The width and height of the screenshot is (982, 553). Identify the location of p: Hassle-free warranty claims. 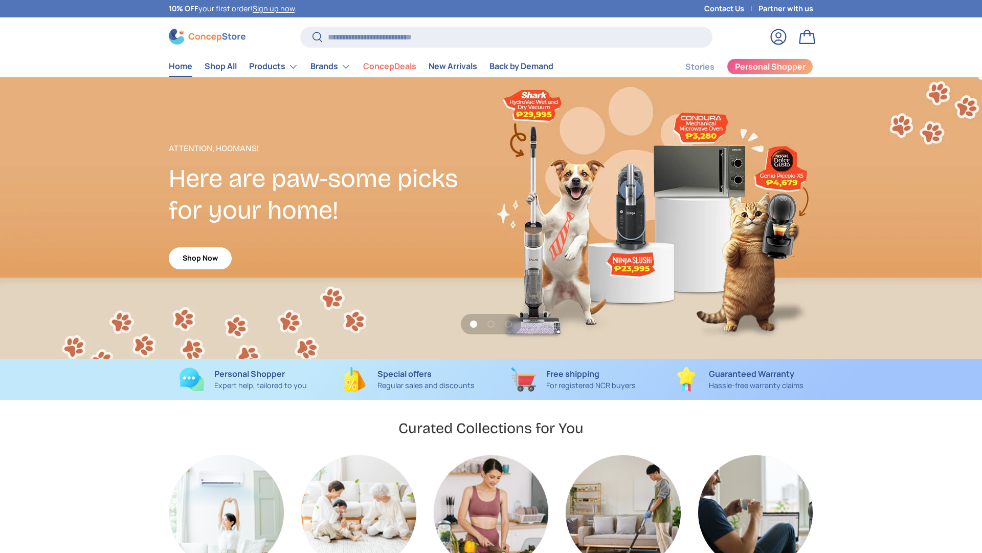
(756, 385).